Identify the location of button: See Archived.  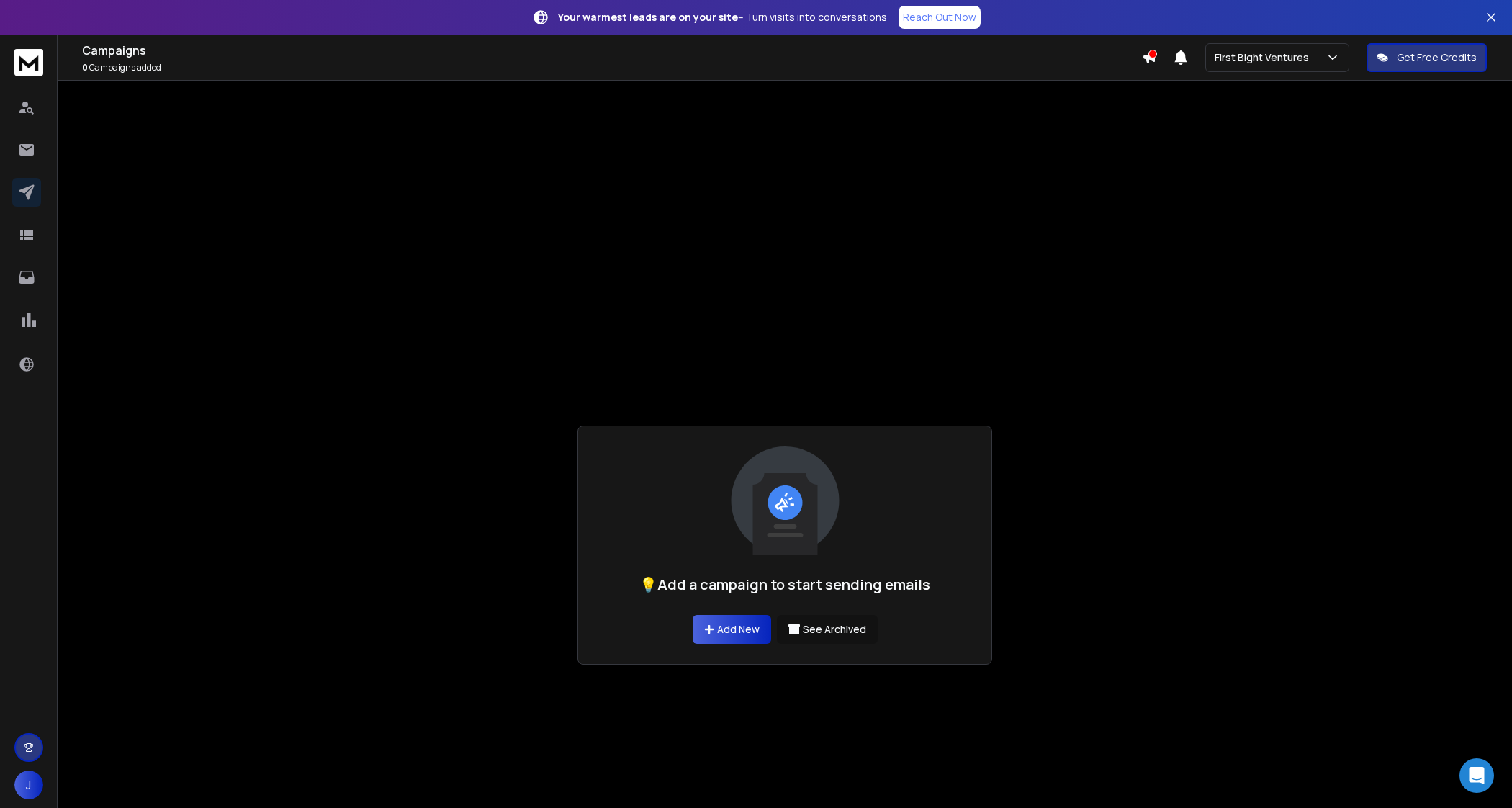
(827, 629).